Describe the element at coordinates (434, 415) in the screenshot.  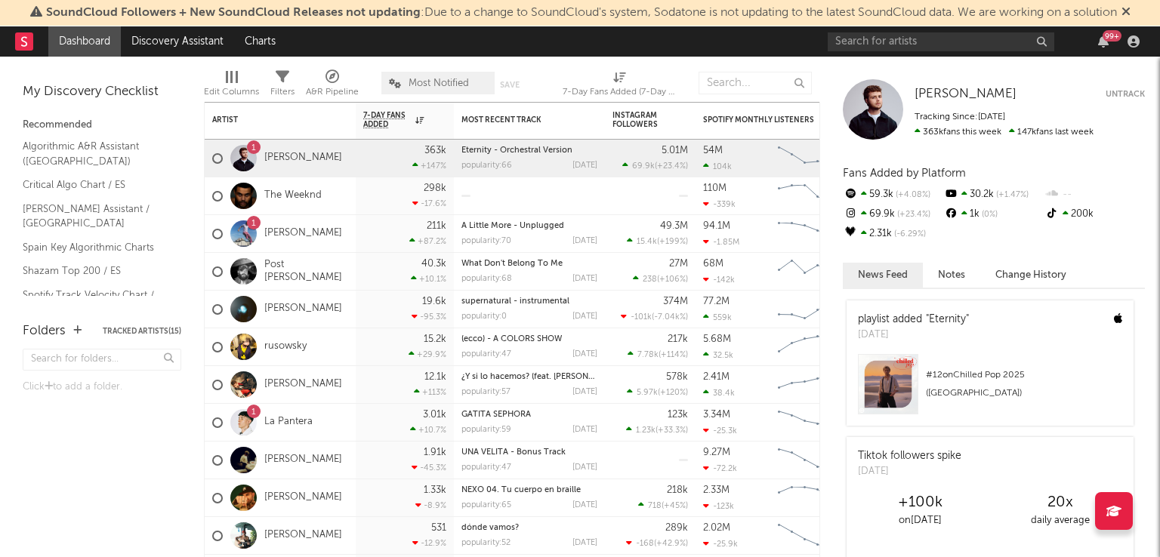
I see `div: 3.01k` at that location.